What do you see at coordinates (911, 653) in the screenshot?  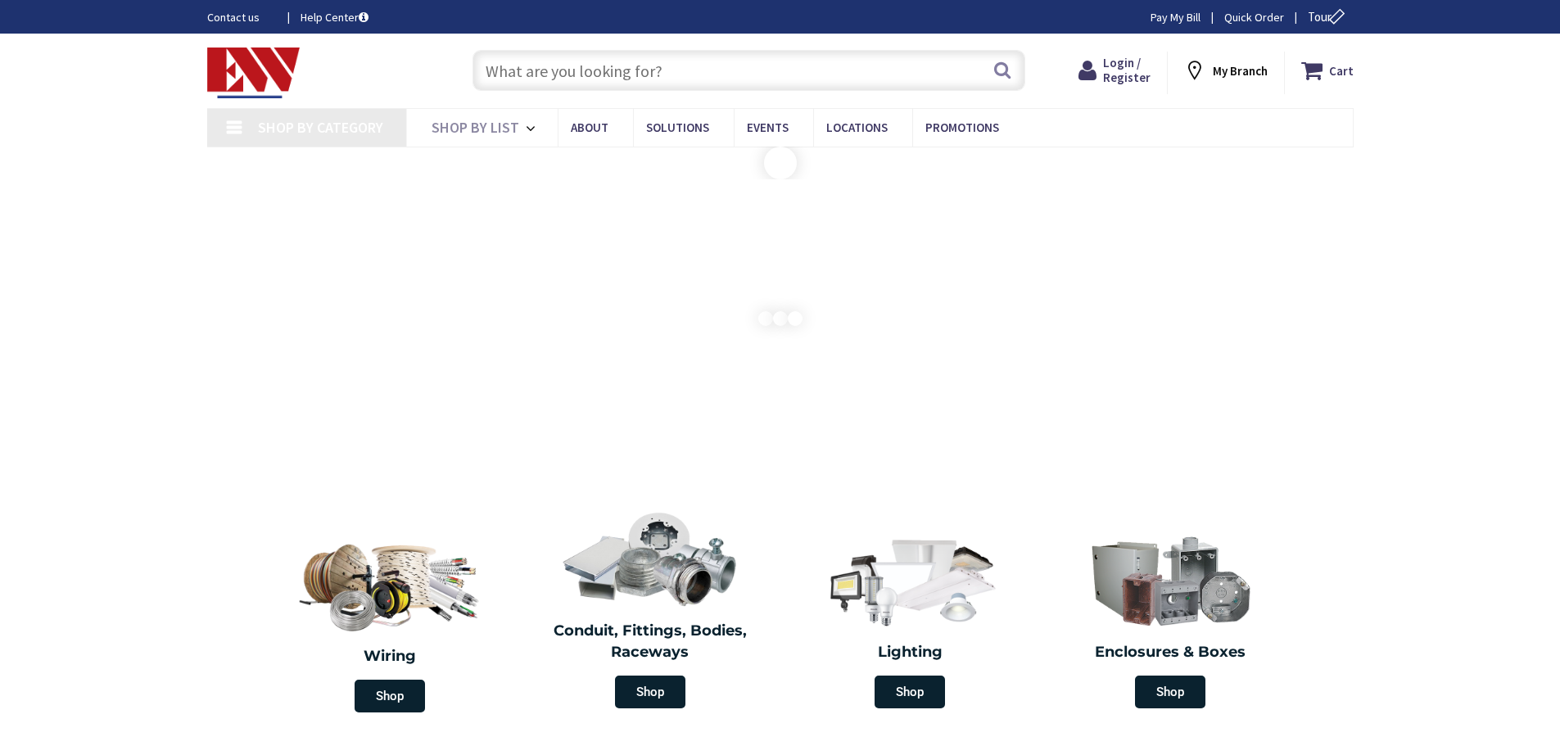 I see `h2: Lighting` at bounding box center [911, 653].